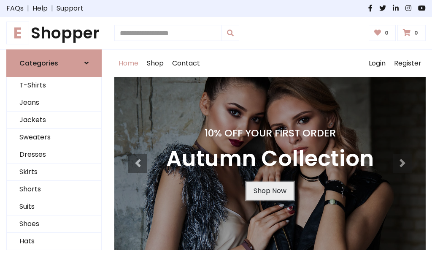  What do you see at coordinates (40, 8) in the screenshot?
I see `a: Help` at bounding box center [40, 8].